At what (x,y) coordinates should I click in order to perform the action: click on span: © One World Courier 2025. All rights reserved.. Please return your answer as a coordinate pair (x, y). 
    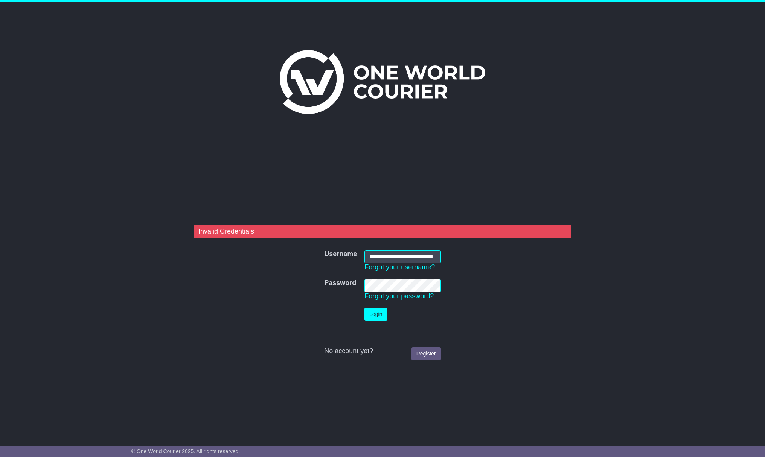
    Looking at the image, I should click on (186, 452).